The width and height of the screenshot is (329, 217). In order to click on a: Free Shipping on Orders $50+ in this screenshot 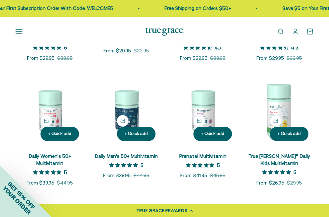, I will do `click(197, 8)`.